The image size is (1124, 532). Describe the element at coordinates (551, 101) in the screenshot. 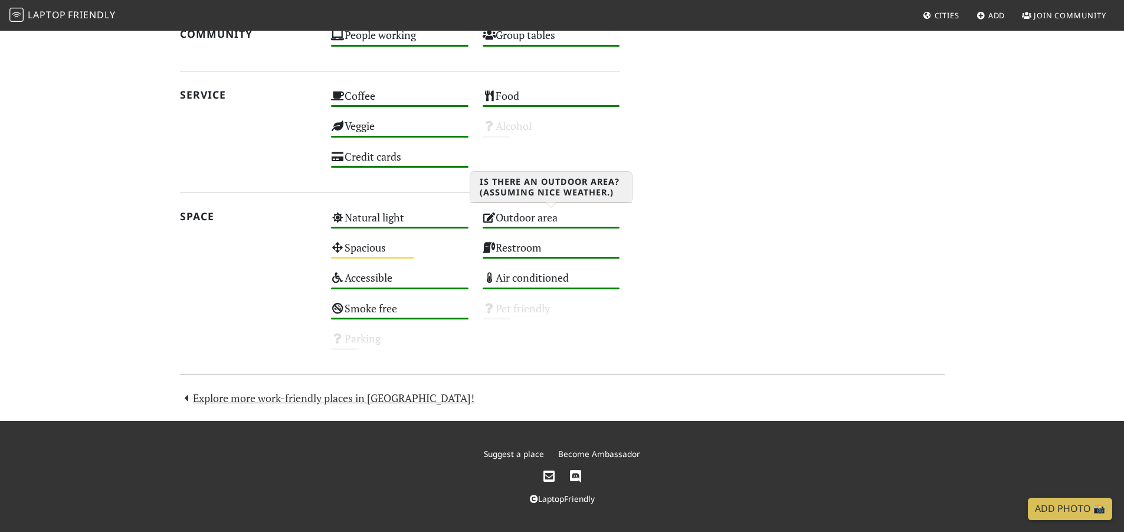

I see `div: Food` at that location.